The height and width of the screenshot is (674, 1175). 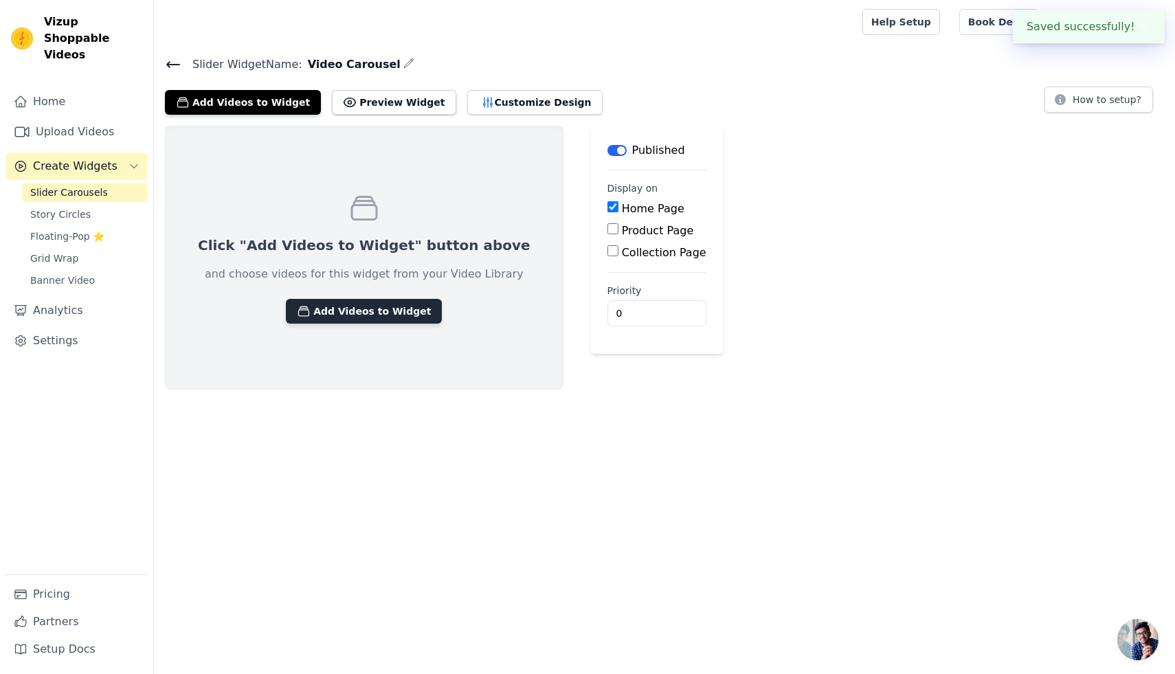 I want to click on div: Edit Name, so click(x=409, y=64).